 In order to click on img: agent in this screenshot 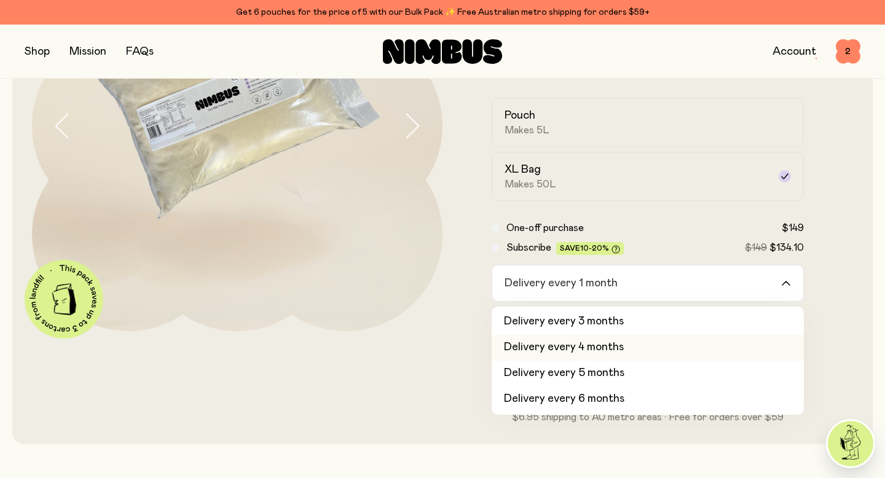, I will do `click(850, 444)`.